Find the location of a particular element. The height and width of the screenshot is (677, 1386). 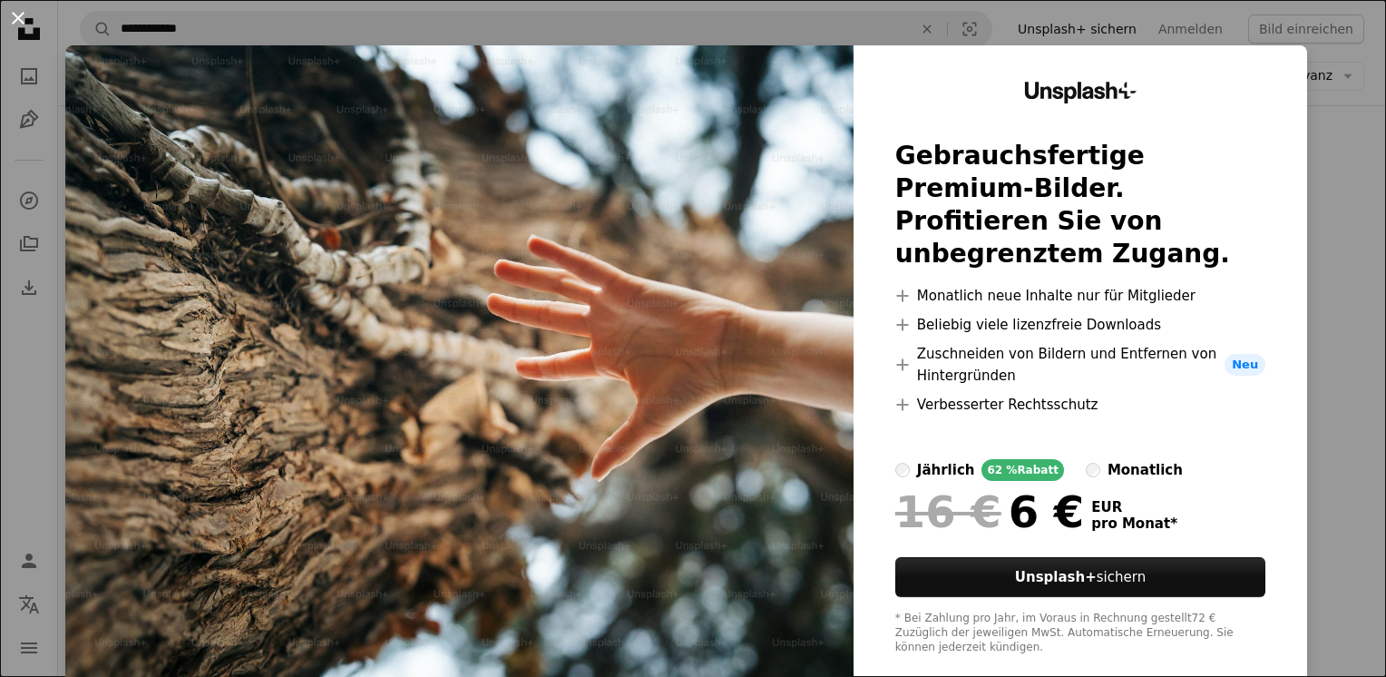

input: jährlich62 %Rabatt is located at coordinates (902, 470).